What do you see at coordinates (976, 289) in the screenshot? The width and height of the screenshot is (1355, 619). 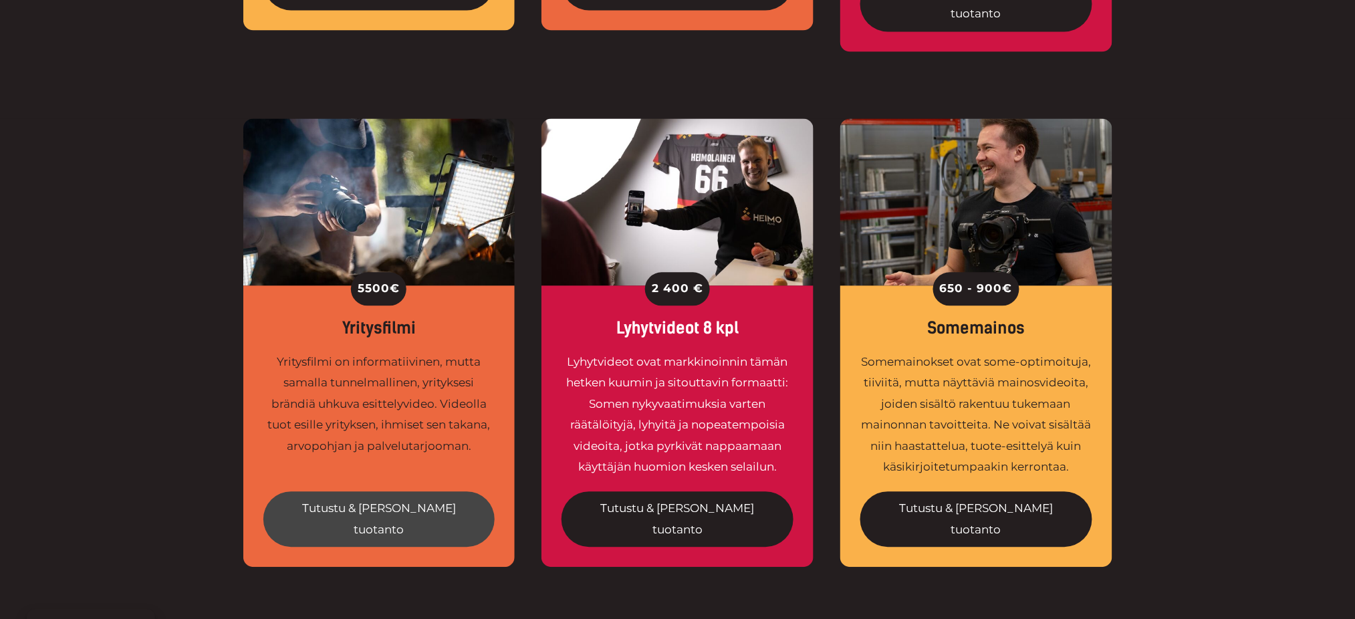 I see `div: 650 - 900` at bounding box center [976, 289].